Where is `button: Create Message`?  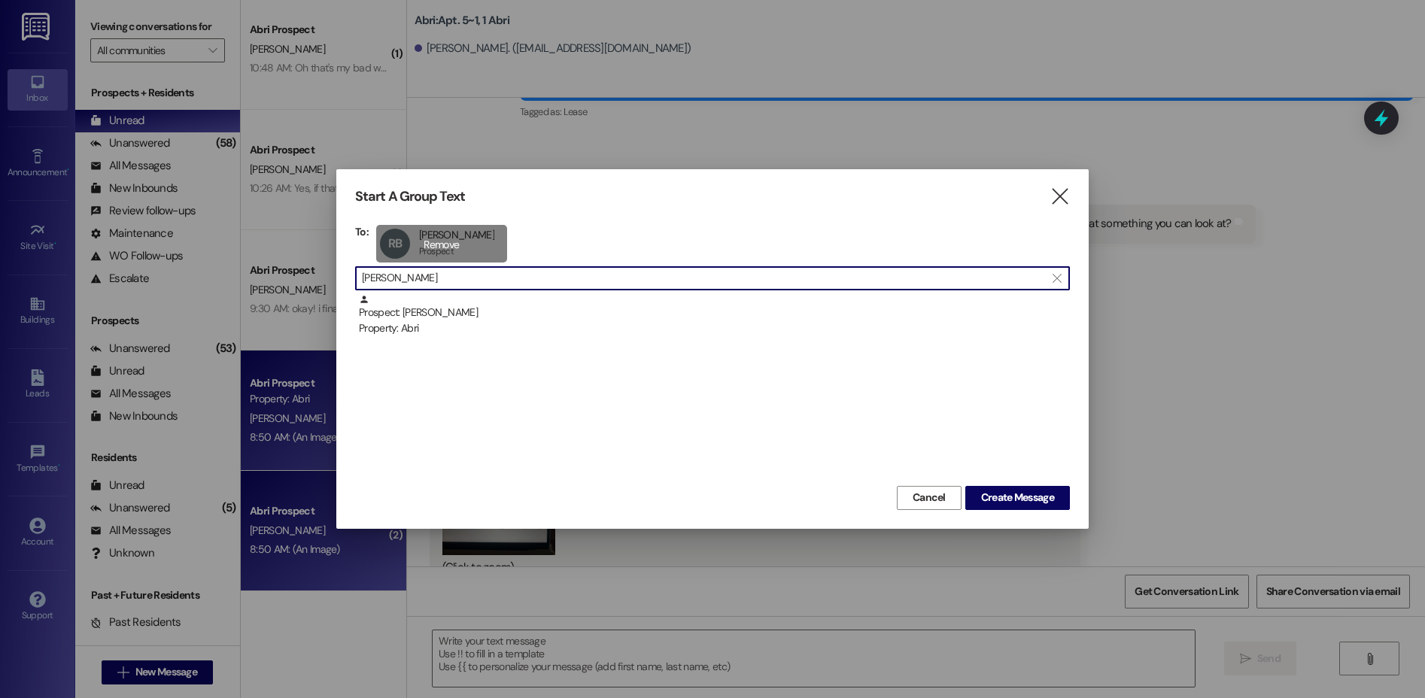 button: Create Message is located at coordinates (1017, 498).